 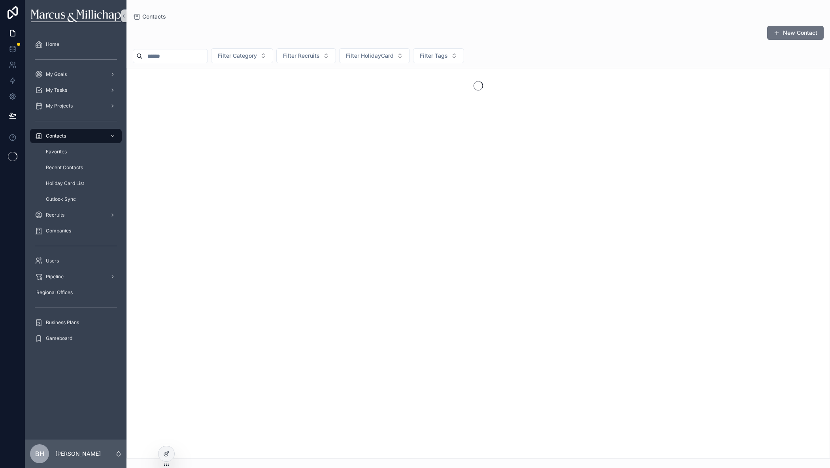 I want to click on a: Outlook Sync, so click(x=81, y=199).